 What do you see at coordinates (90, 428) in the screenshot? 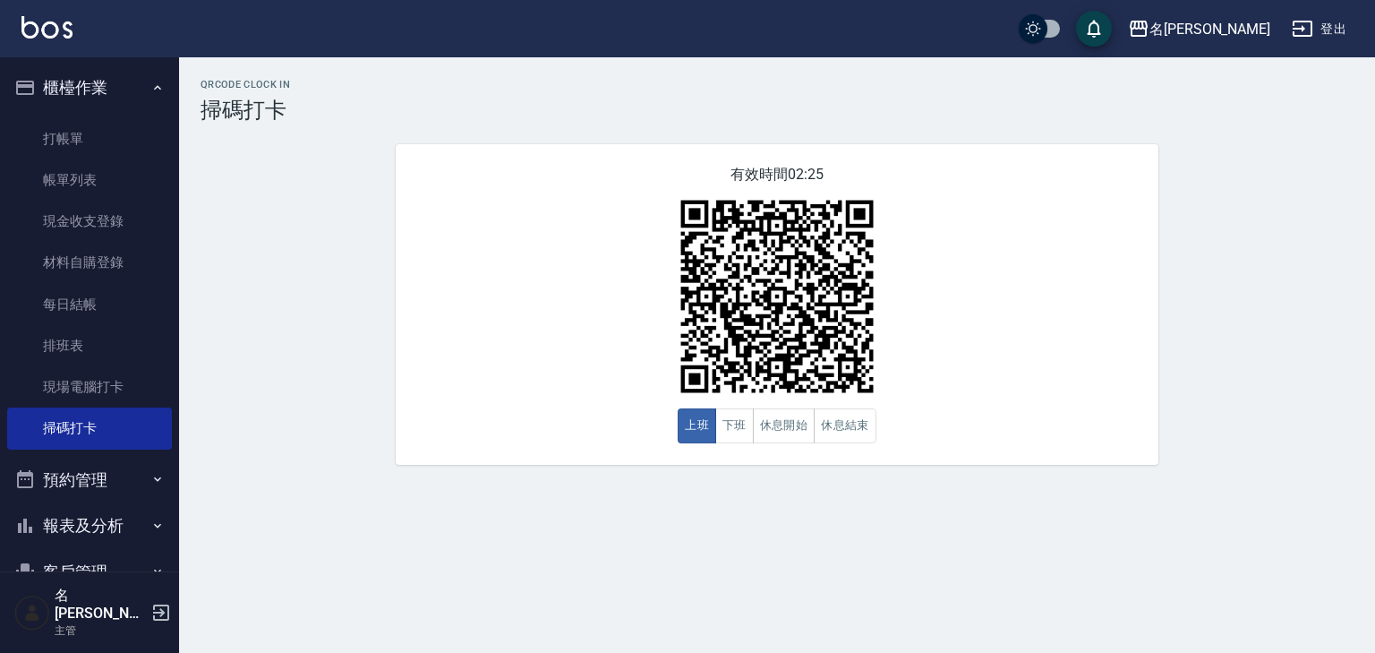
I see `a: 掃碼打卡` at bounding box center [90, 428].